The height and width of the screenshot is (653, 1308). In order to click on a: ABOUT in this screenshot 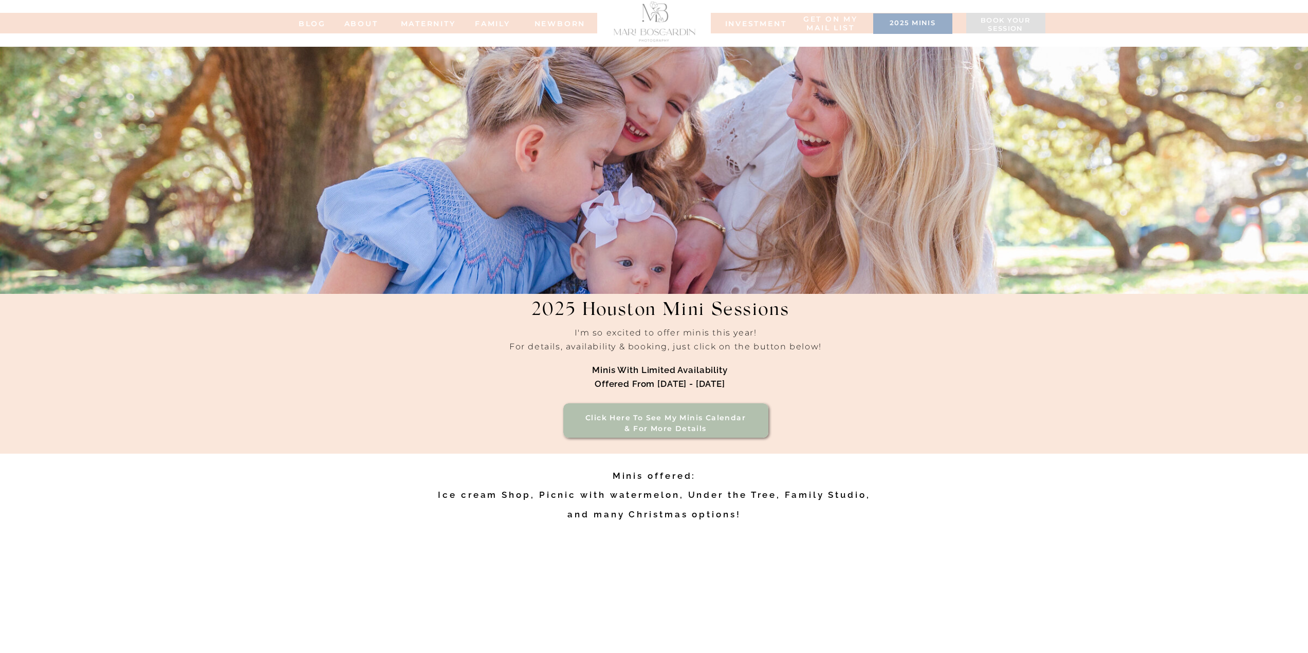, I will do `click(361, 23)`.